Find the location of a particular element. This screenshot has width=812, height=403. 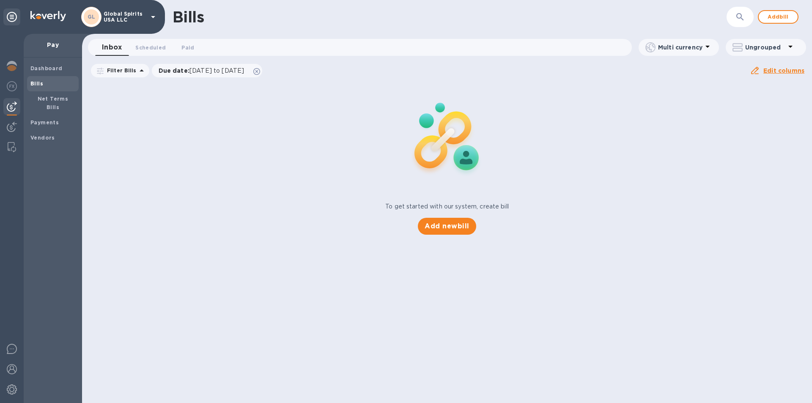

b: GL is located at coordinates (91, 16).